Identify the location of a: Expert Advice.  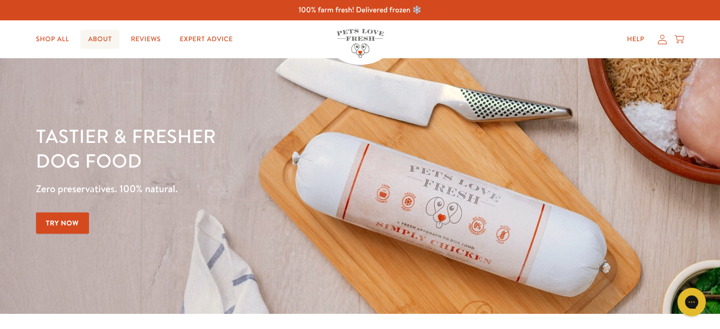
(206, 39).